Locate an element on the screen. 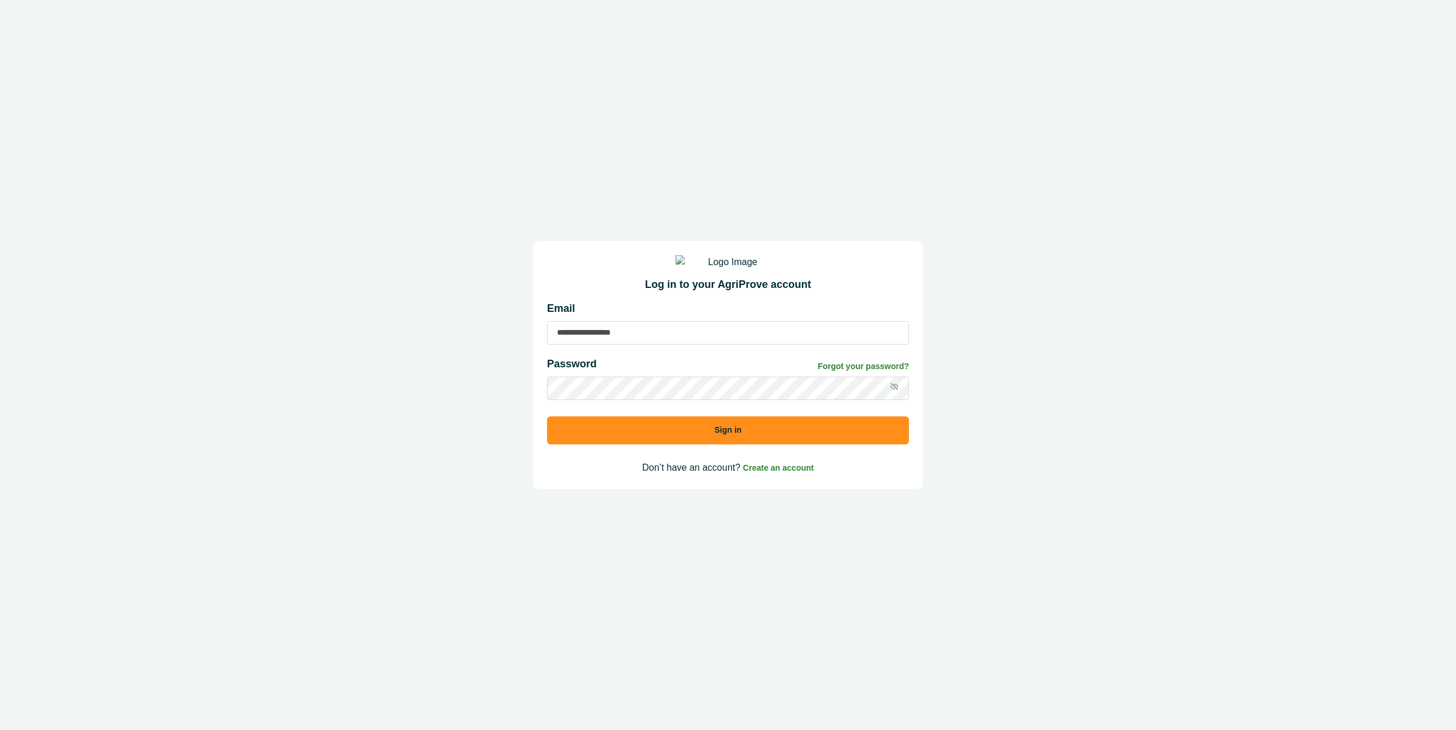 Image resolution: width=1456 pixels, height=730 pixels. a: Create an account is located at coordinates (778, 467).